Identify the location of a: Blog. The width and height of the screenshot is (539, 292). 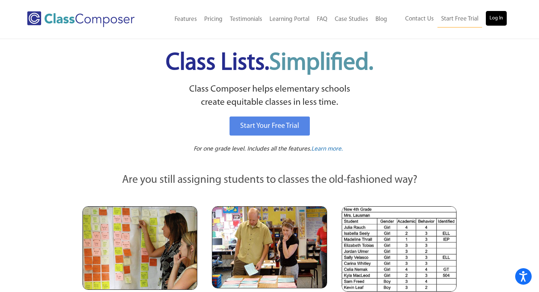
(381, 19).